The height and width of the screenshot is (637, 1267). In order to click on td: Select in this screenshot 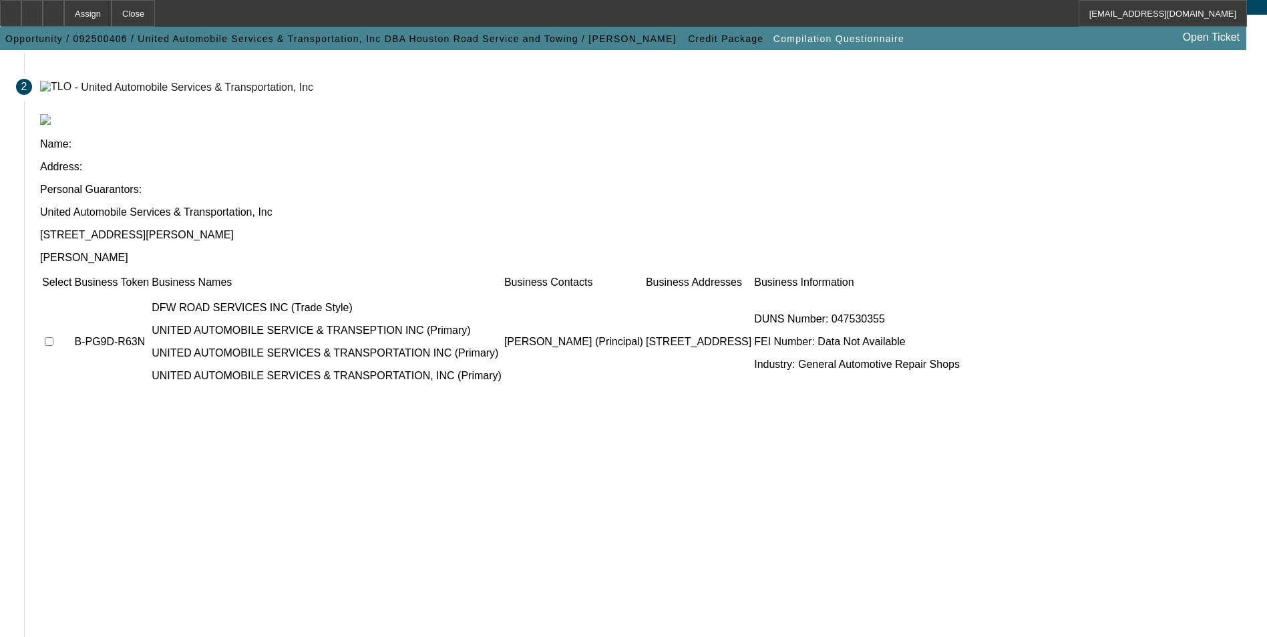, I will do `click(57, 283)`.